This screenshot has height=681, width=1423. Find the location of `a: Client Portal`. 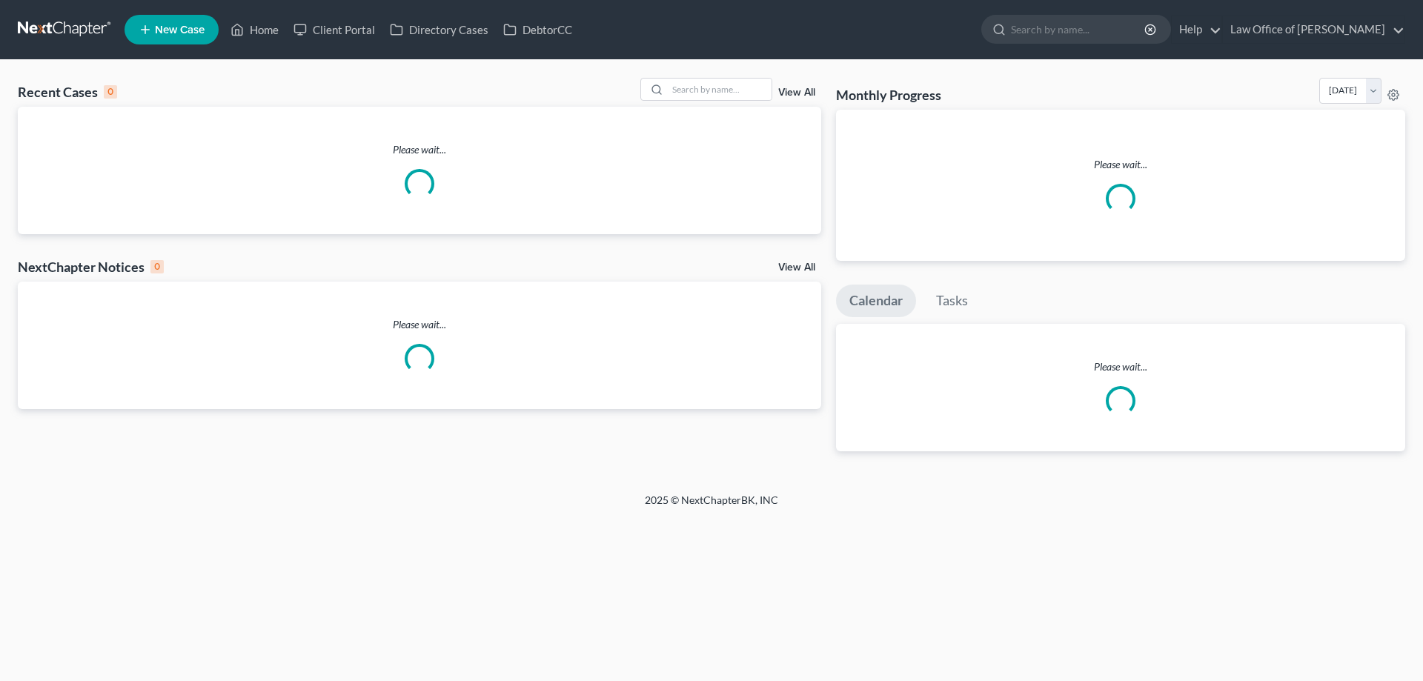

a: Client Portal is located at coordinates (334, 30).